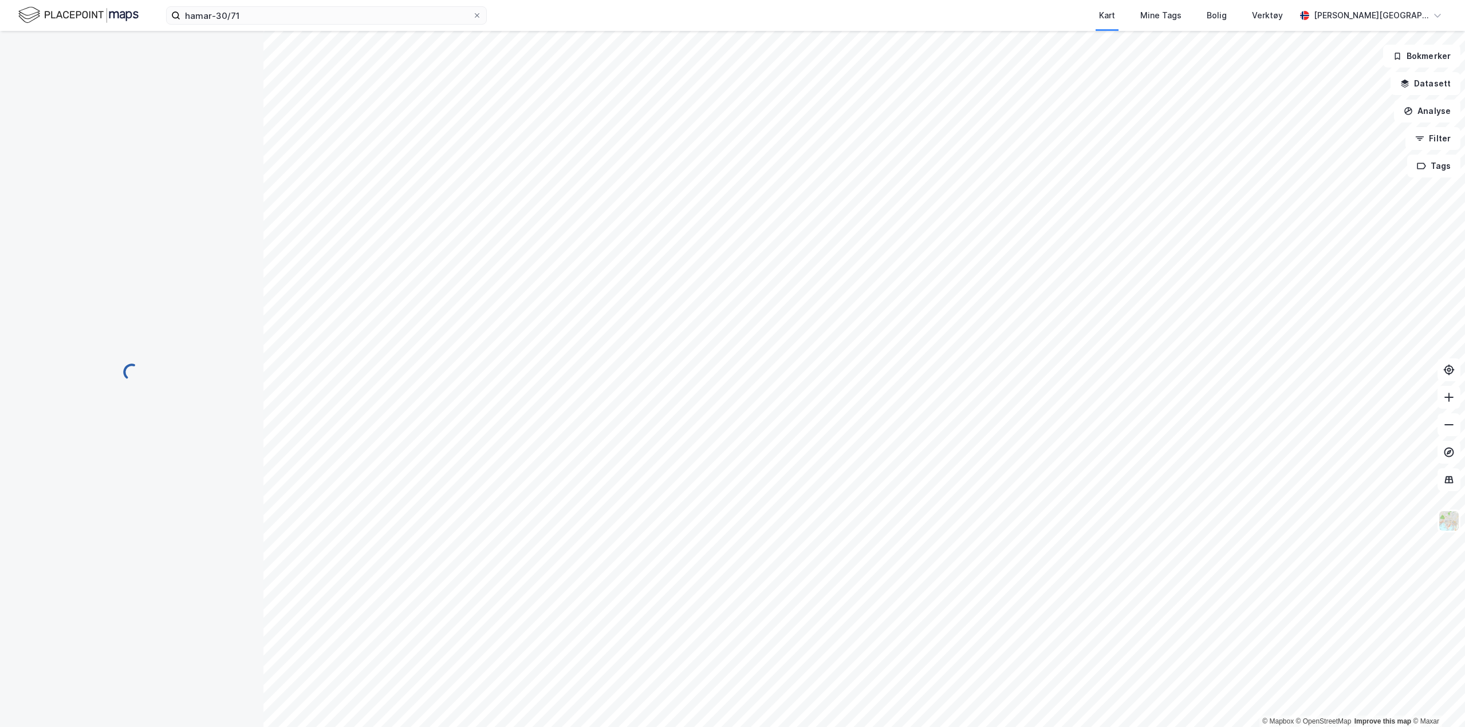 The height and width of the screenshot is (727, 1465). Describe the element at coordinates (1427, 111) in the screenshot. I see `button: Analyse` at that location.